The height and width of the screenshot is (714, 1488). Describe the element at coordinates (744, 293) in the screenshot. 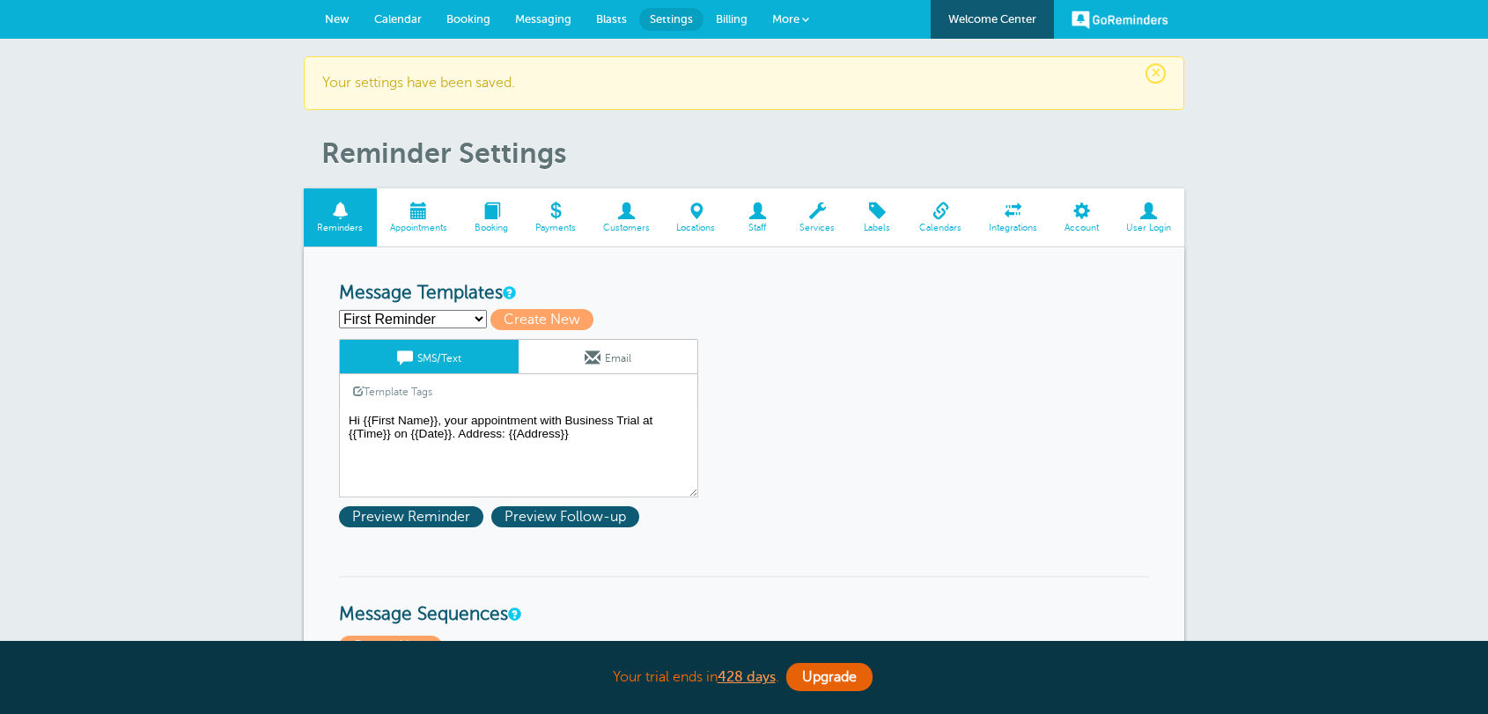

I see `h3: Message Templates` at that location.